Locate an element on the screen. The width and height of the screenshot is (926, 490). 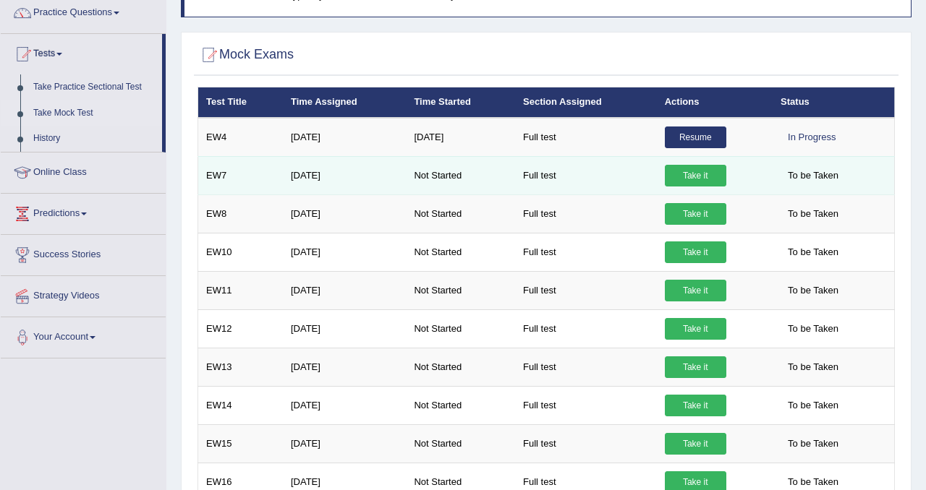
h2: Mock Exams is located at coordinates (245, 55).